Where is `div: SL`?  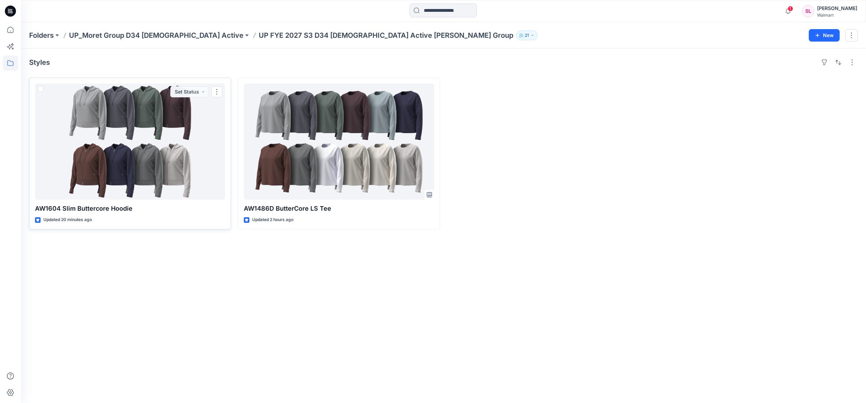 div: SL is located at coordinates (808, 11).